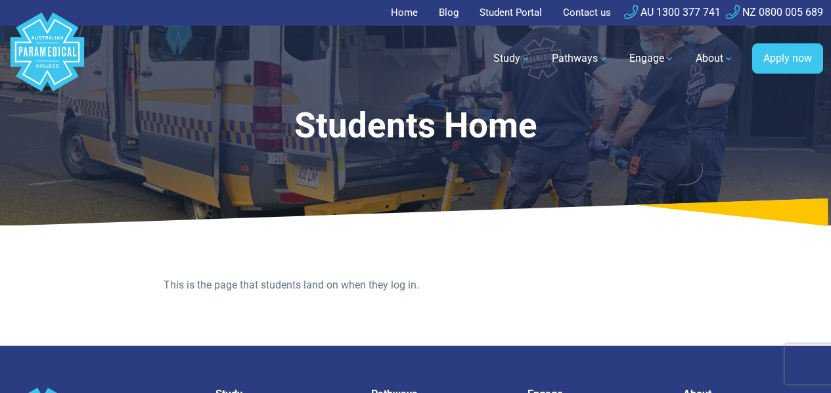  Describe the element at coordinates (714, 58) in the screenshot. I see `a: About` at that location.